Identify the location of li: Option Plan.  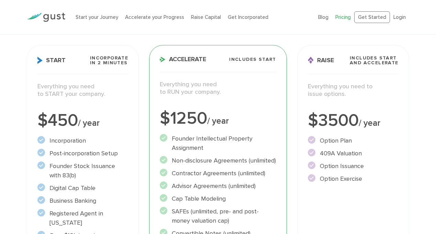
(353, 141).